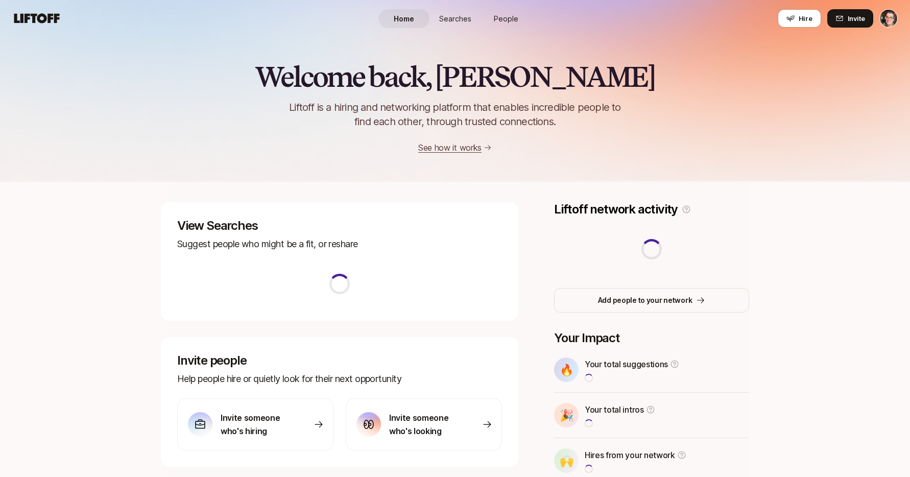 The image size is (910, 477). I want to click on p: Liftoff network activity, so click(616, 209).